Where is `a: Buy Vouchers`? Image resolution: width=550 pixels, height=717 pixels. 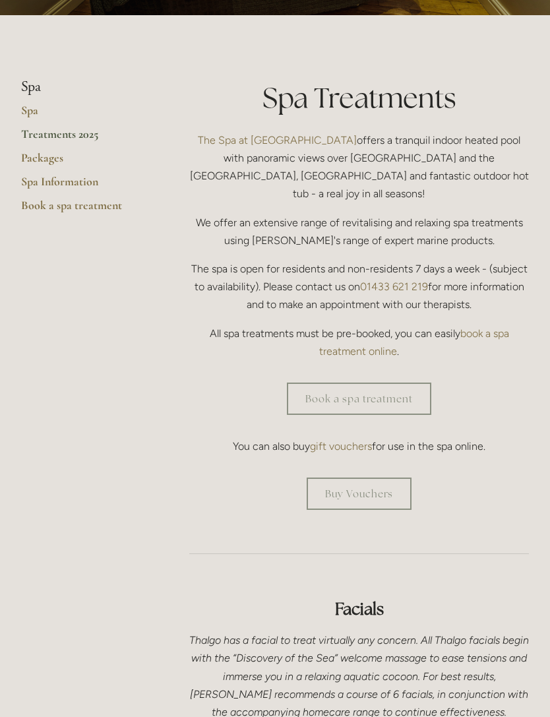
a: Buy Vouchers is located at coordinates (359, 493).